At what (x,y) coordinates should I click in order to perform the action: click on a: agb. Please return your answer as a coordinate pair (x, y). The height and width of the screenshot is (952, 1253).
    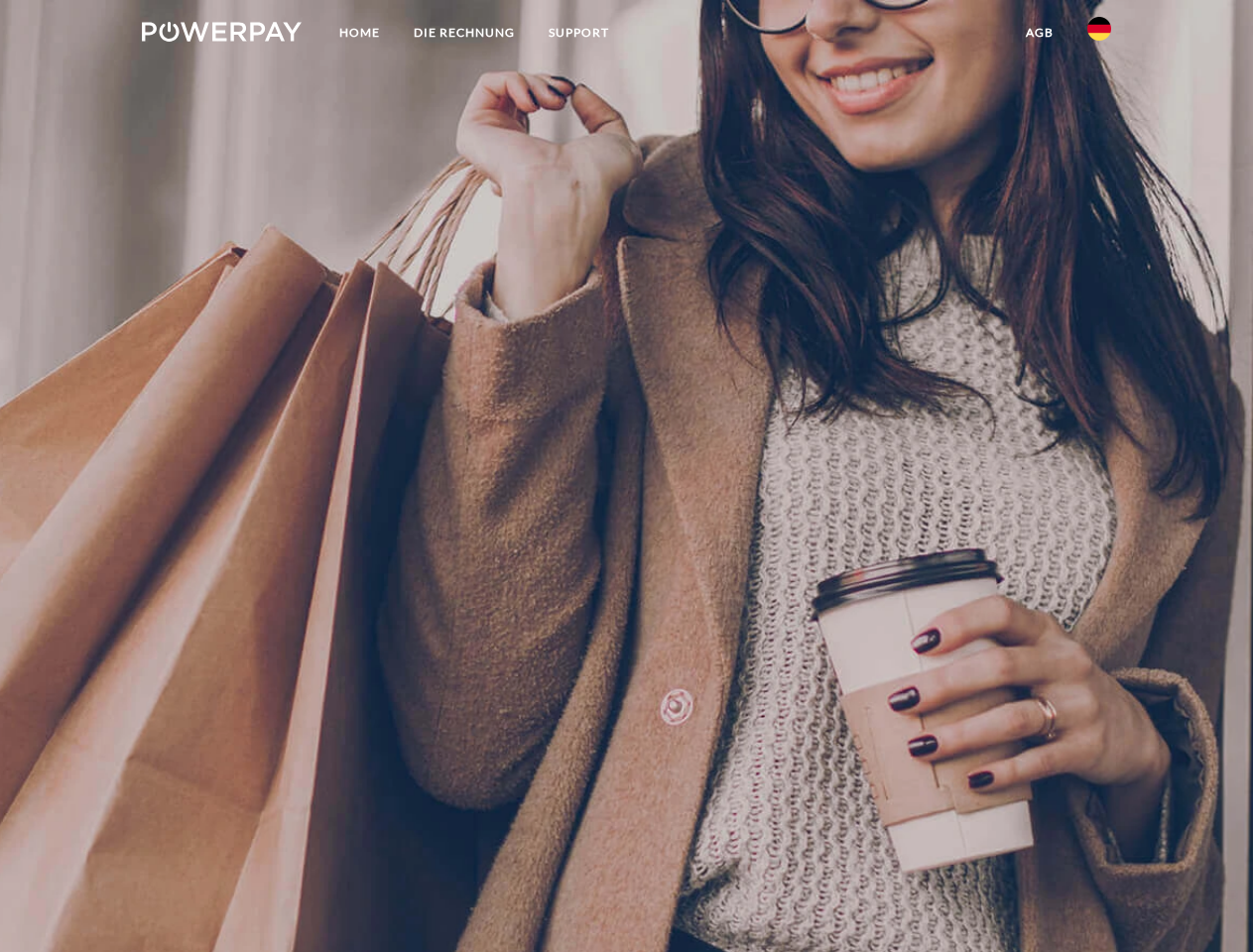
    Looking at the image, I should click on (1040, 33).